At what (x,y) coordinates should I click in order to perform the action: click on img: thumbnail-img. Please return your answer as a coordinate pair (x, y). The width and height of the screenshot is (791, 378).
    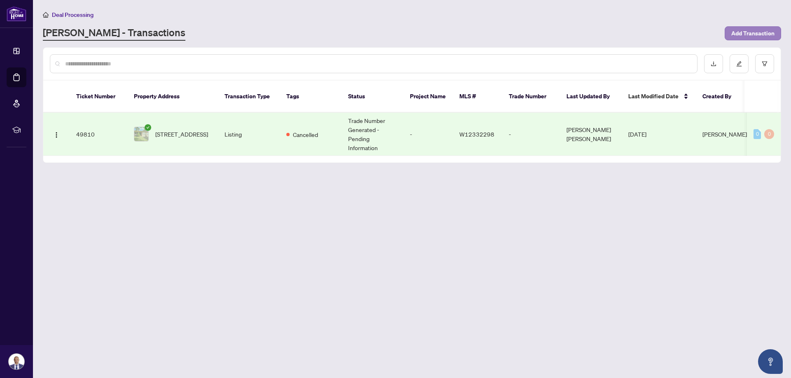
    Looking at the image, I should click on (141, 134).